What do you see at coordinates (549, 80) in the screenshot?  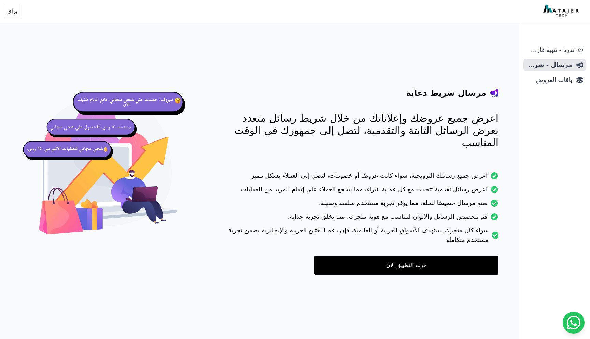 I see `span: باقات العروض` at bounding box center [549, 80].